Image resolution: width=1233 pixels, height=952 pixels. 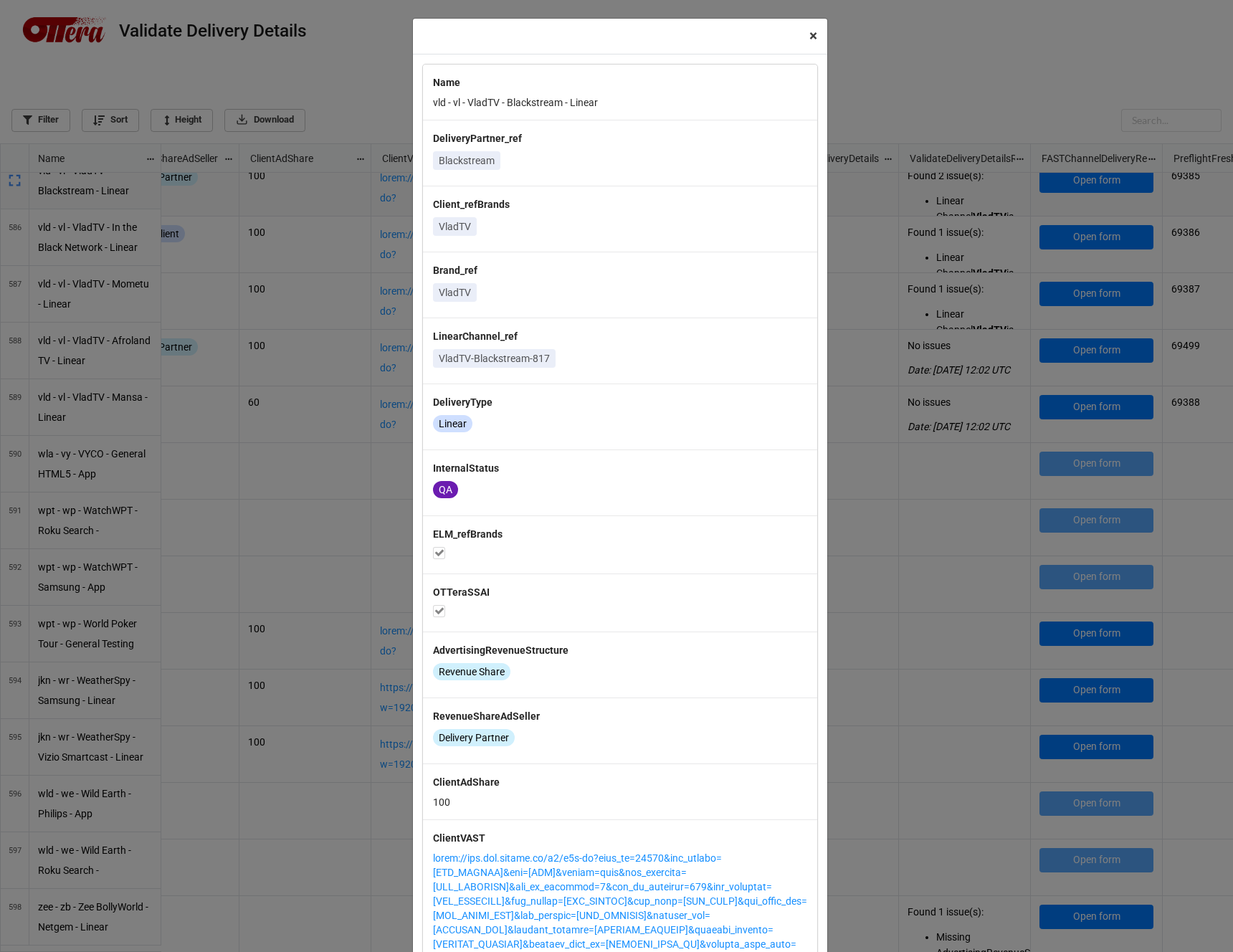 I want to click on b: OTTeraSSAI, so click(x=461, y=592).